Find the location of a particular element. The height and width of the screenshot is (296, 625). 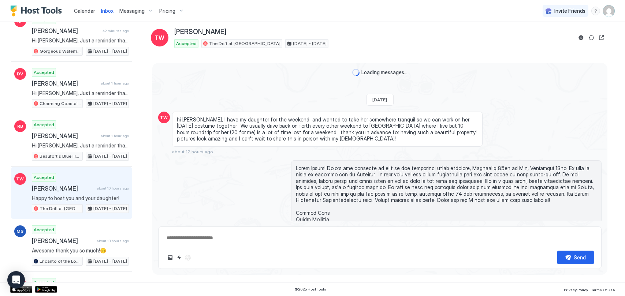

div: loading is located at coordinates (356, 72).